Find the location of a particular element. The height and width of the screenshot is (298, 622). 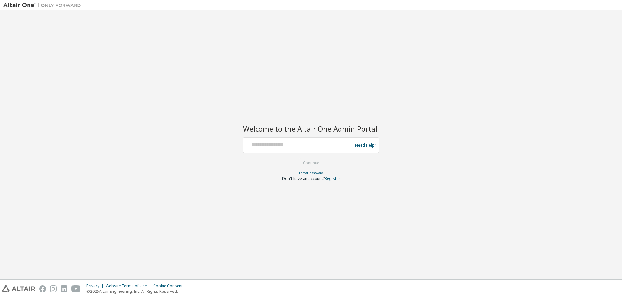

img: facebook.svg is located at coordinates (42, 288).